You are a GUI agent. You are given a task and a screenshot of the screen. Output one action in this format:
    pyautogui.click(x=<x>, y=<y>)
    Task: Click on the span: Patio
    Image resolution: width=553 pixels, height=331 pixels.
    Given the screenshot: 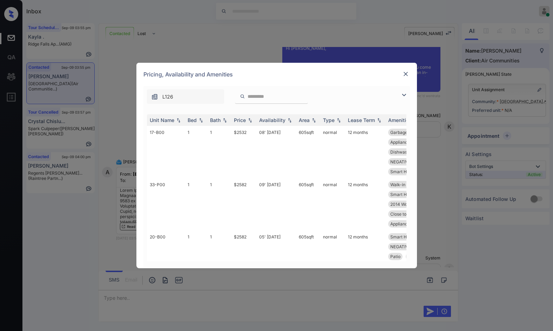 What is the action you would take?
    pyautogui.click(x=395, y=256)
    